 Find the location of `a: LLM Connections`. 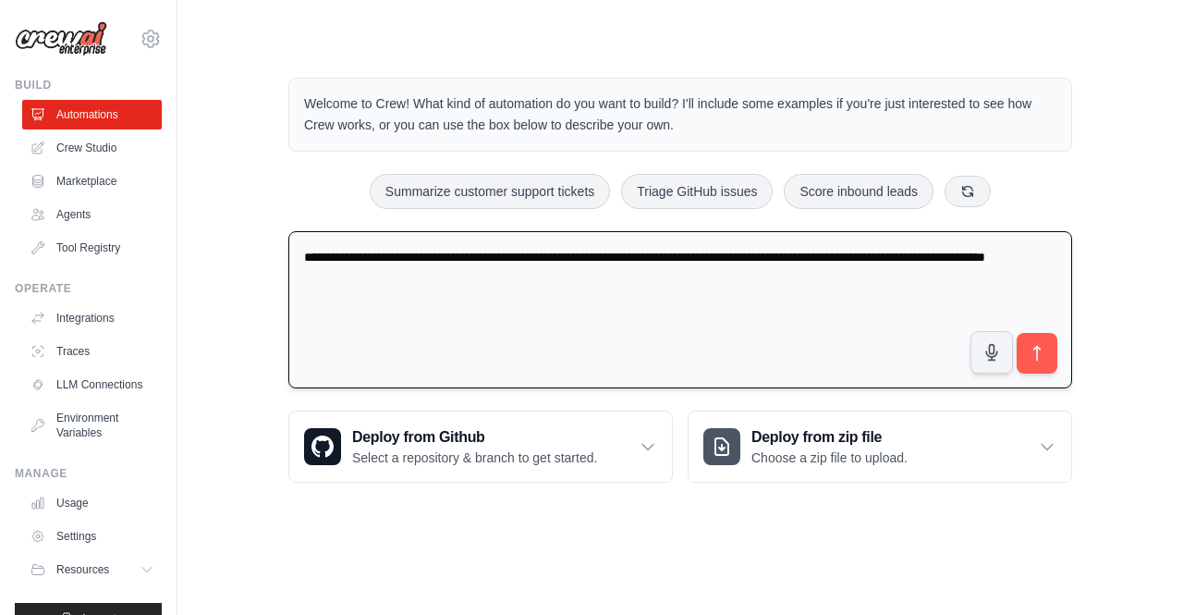

a: LLM Connections is located at coordinates (92, 385).